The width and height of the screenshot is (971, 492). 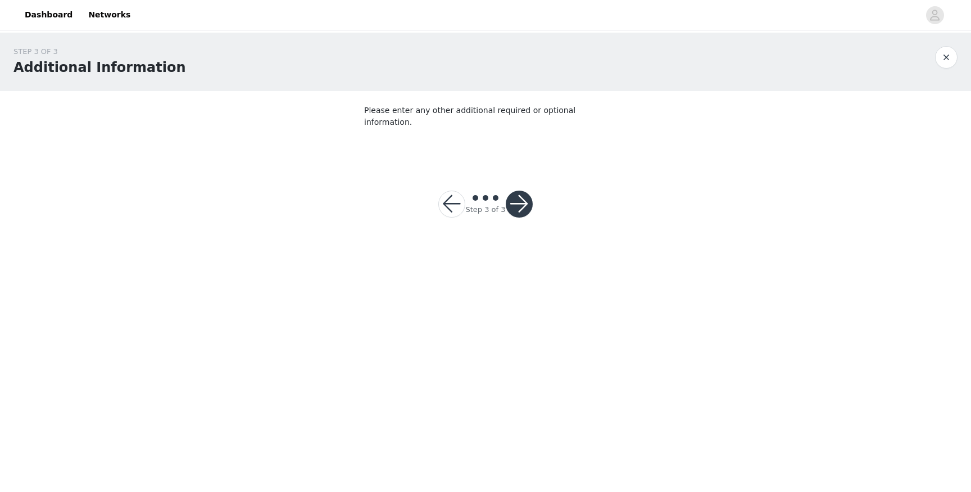 What do you see at coordinates (935, 15) in the screenshot?
I see `div: avatar` at bounding box center [935, 15].